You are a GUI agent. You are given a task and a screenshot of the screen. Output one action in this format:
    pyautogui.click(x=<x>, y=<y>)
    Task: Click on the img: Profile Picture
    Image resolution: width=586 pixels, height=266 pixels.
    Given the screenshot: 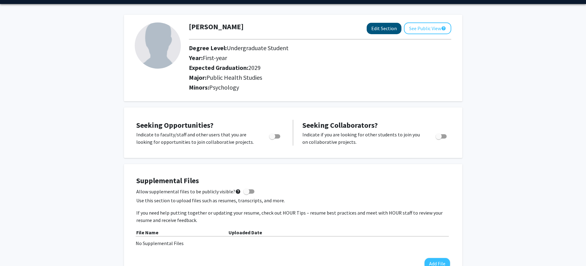 What is the action you would take?
    pyautogui.click(x=158, y=46)
    